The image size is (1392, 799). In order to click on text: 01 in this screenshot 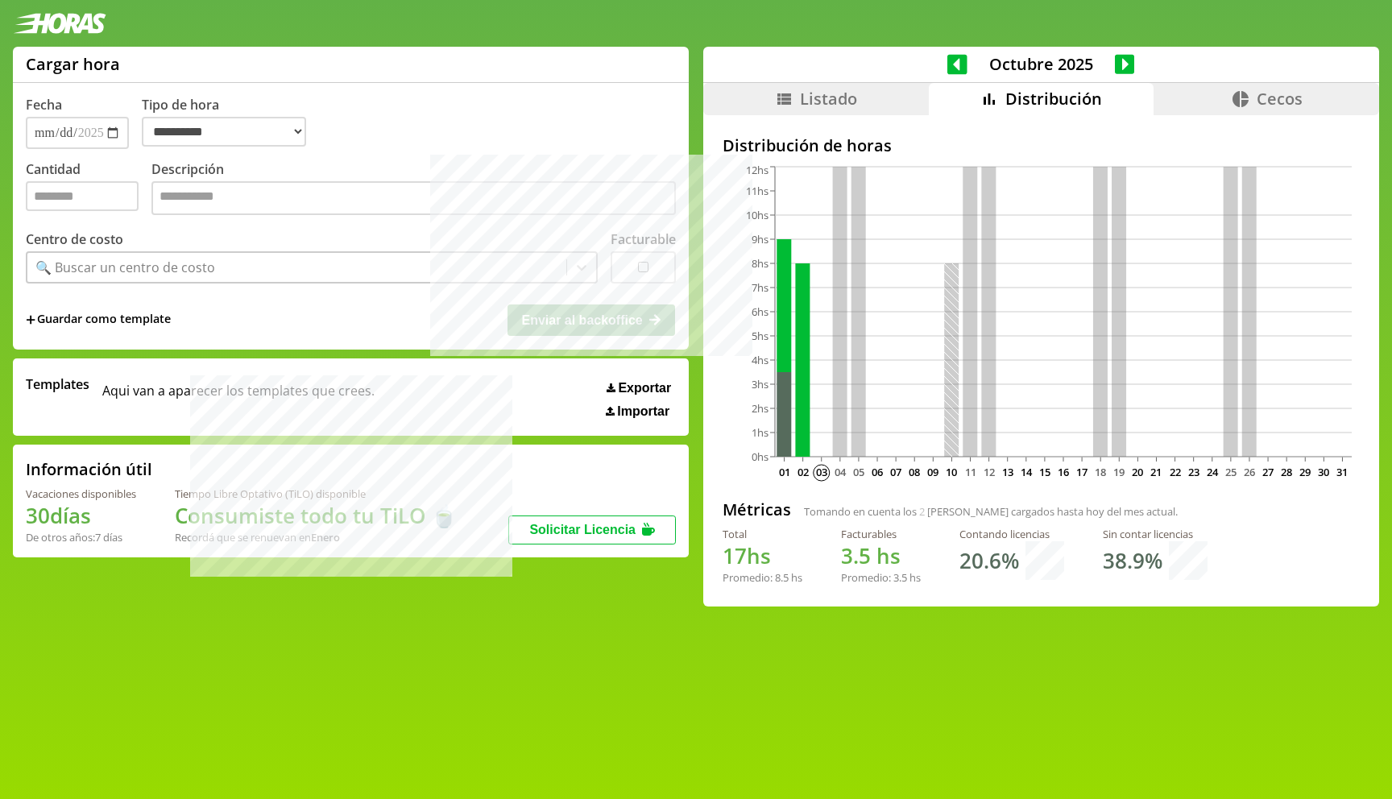, I will do `click(784, 472)`.